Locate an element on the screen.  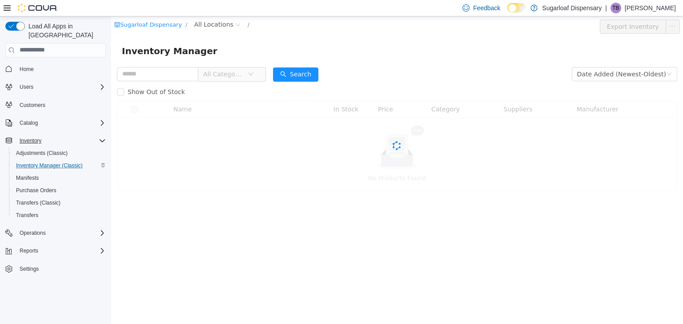
div: Trevor Bjerke is located at coordinates (616, 8).